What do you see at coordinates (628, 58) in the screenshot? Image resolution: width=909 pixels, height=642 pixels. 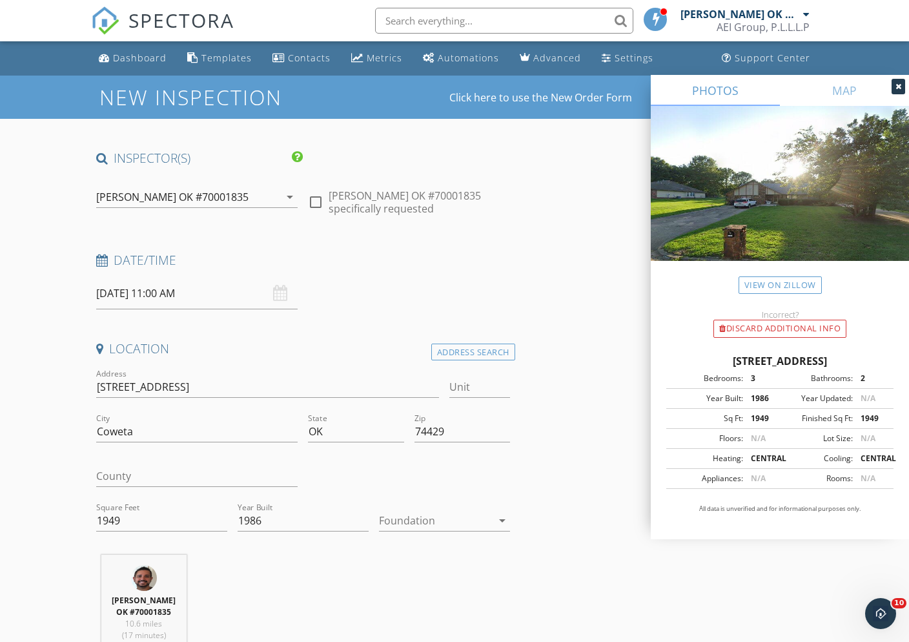 I see `a: Settings` at bounding box center [628, 58].